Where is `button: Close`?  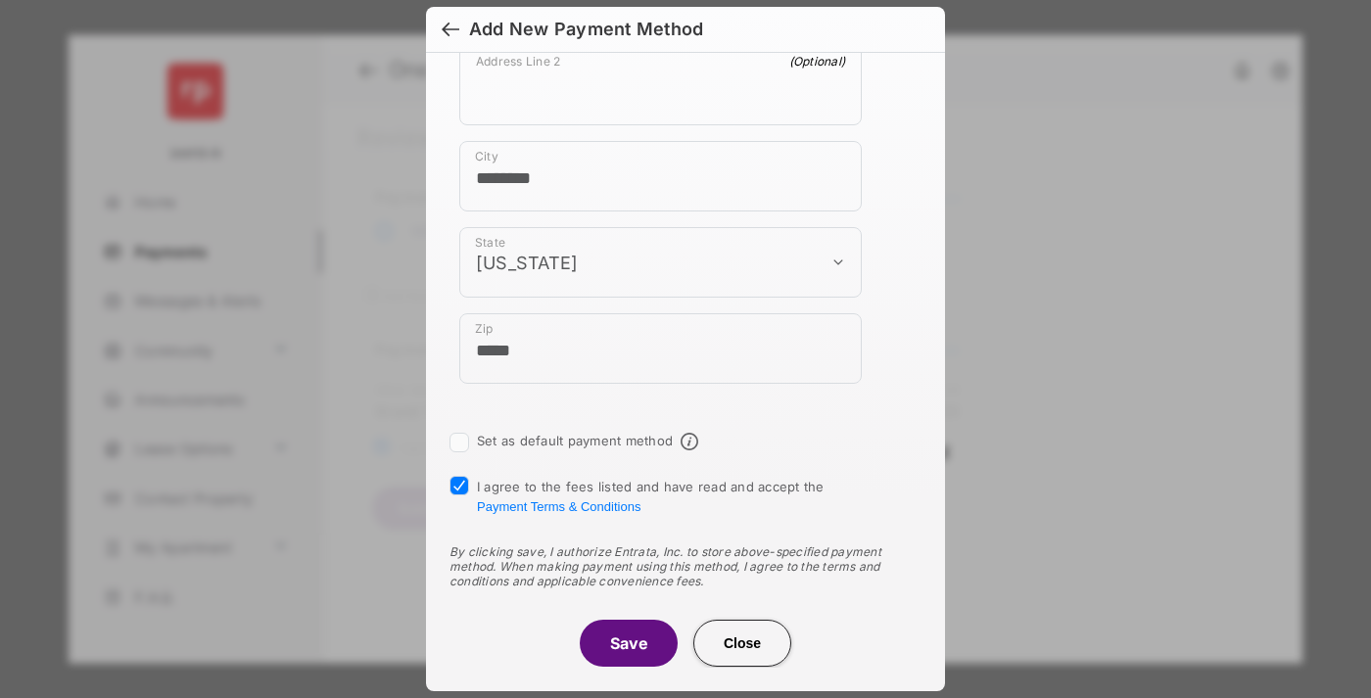 button: Close is located at coordinates (742, 643).